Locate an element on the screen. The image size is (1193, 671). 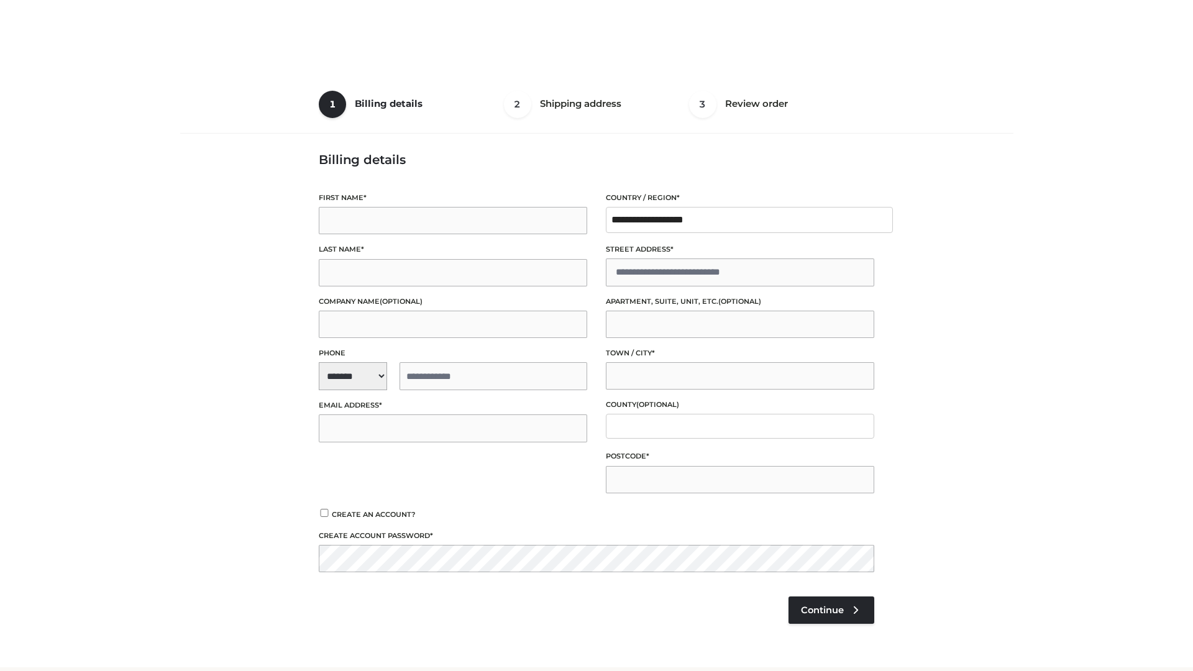
label: Town / City is located at coordinates (740, 353).